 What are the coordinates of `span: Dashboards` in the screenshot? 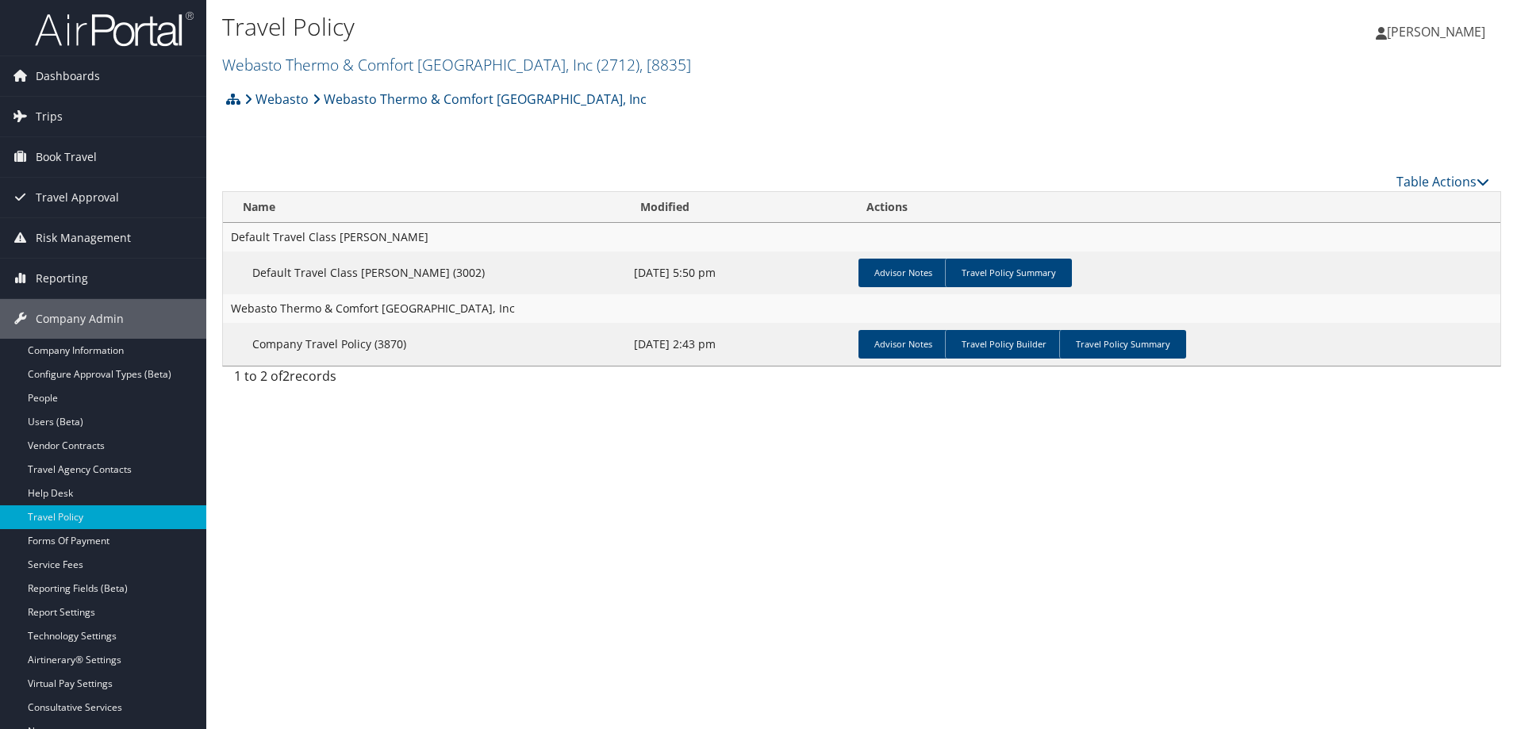 It's located at (67, 76).